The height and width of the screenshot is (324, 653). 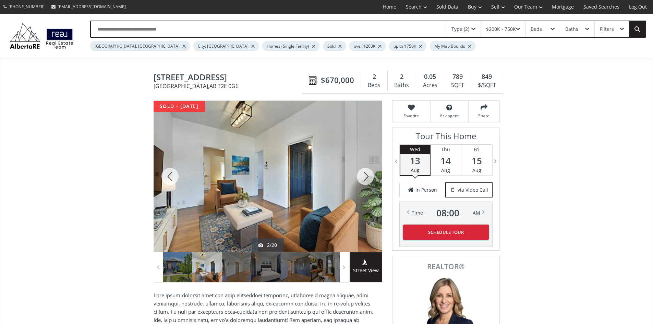 I want to click on img: Logo, so click(x=41, y=36).